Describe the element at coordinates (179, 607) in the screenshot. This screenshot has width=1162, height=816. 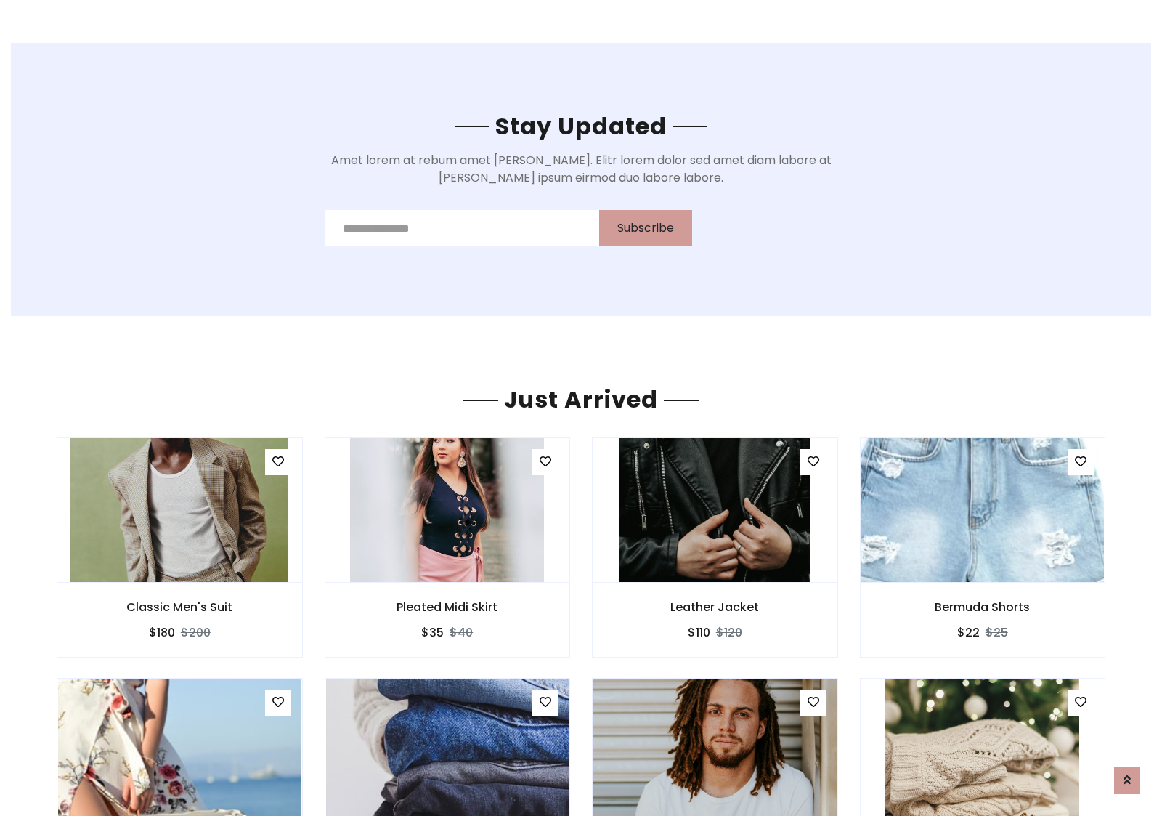
I see `h6: Classic Men's Suit` at that location.